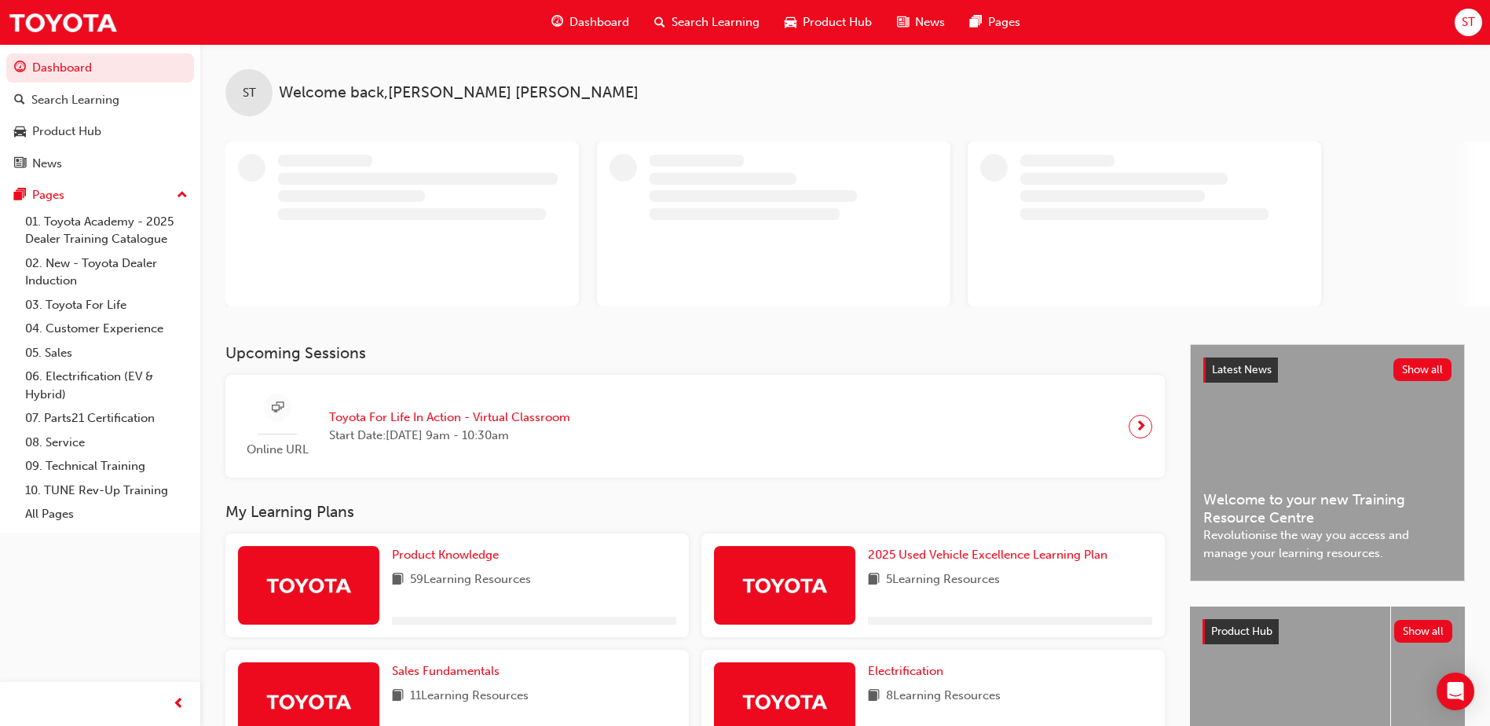 The image size is (1490, 726). Describe the element at coordinates (449, 555) in the screenshot. I see `a: Product Knowledge` at that location.